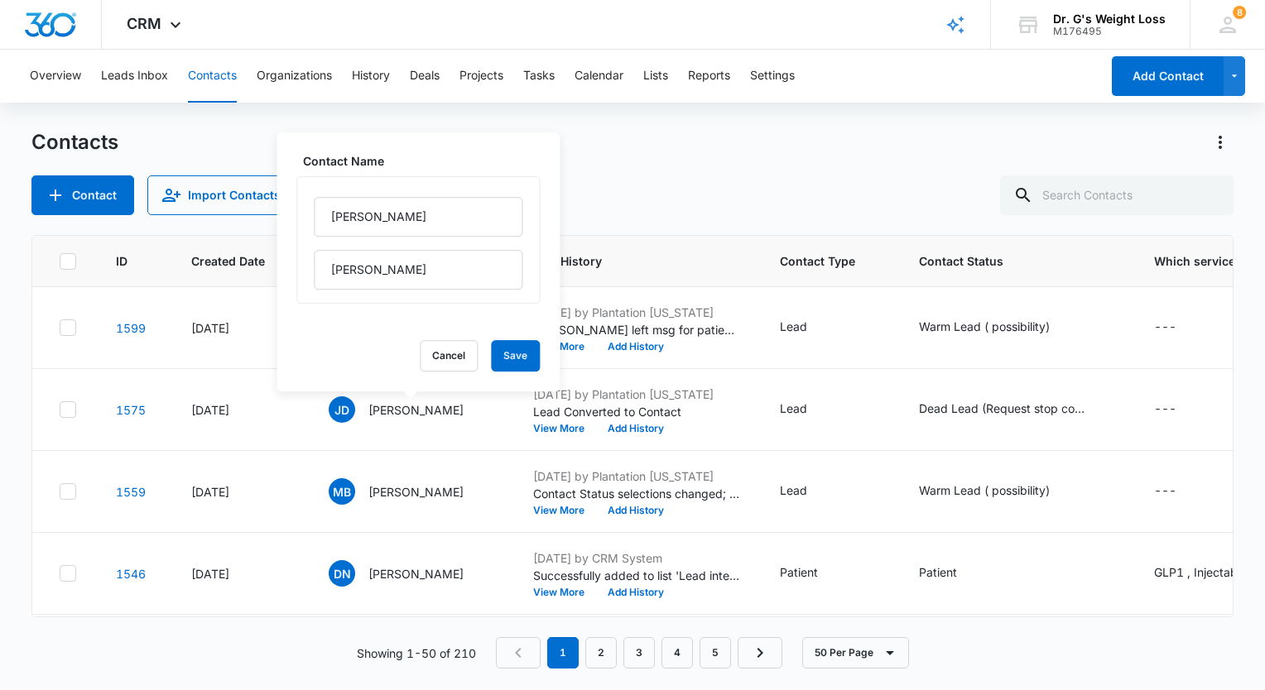 This screenshot has width=1265, height=690. What do you see at coordinates (416, 653) in the screenshot?
I see `p: Showing 1-50 of 210` at bounding box center [416, 653].